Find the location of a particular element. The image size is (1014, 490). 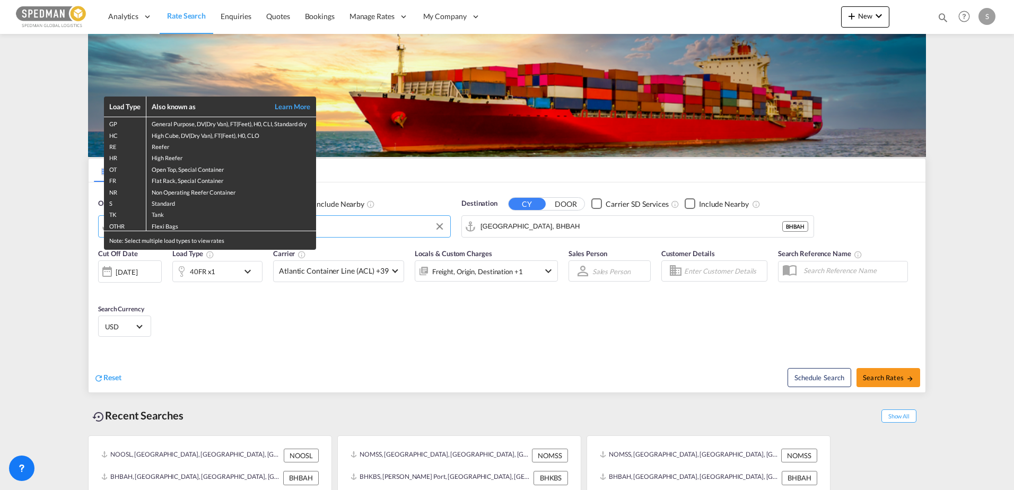

td: S is located at coordinates (125, 202).